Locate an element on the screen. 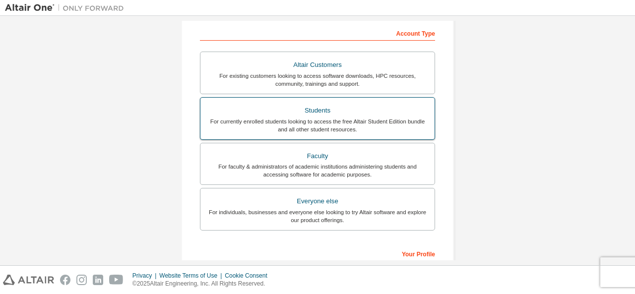  div: Account Type is located at coordinates (317, 33).